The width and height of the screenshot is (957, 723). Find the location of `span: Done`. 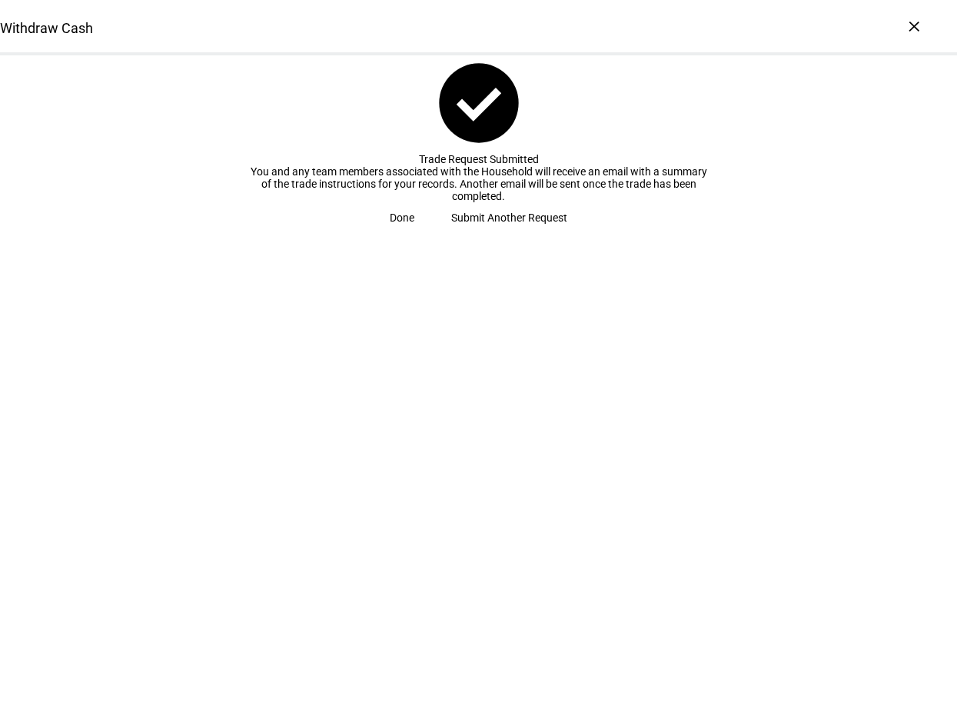

span: Done is located at coordinates (402, 218).